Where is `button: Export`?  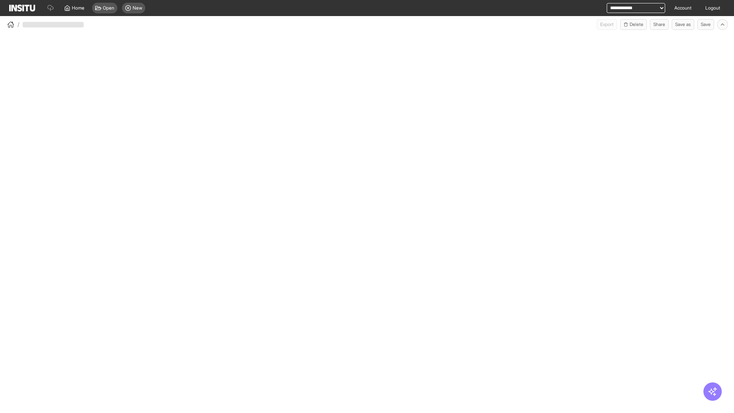
button: Export is located at coordinates (607, 24).